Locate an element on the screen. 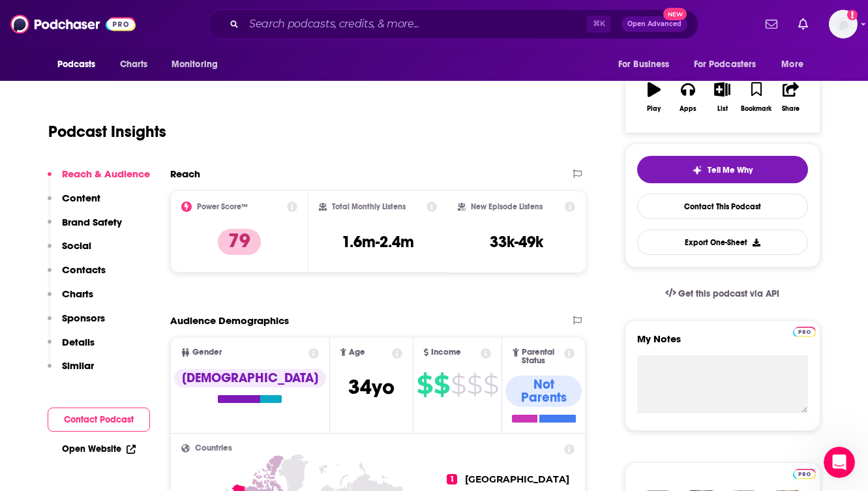  h2: Power Score™ is located at coordinates (222, 207).